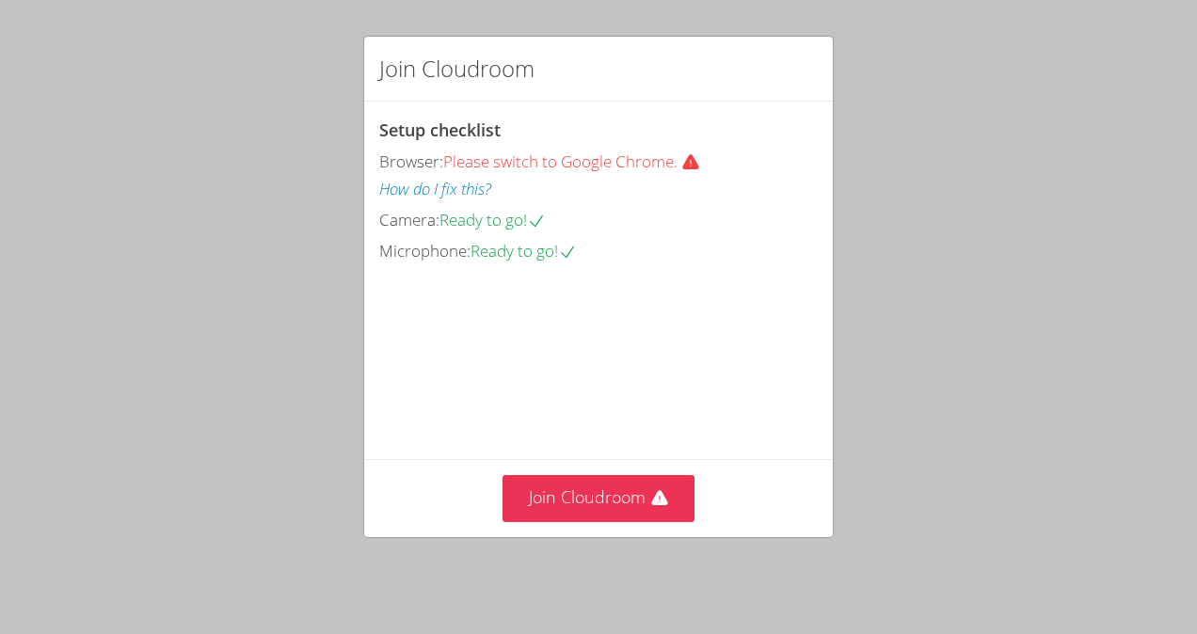 This screenshot has width=1197, height=634. Describe the element at coordinates (411, 161) in the screenshot. I see `span: Browser:` at that location.